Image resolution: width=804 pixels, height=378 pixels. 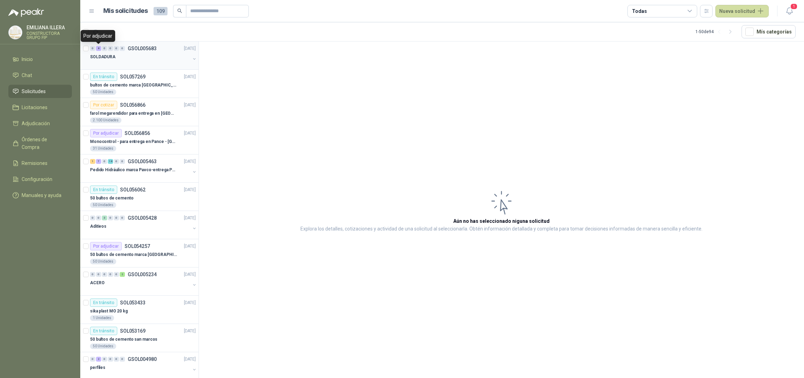 What do you see at coordinates (104, 105) in the screenshot?
I see `div: Por cotizar` at bounding box center [104, 105].